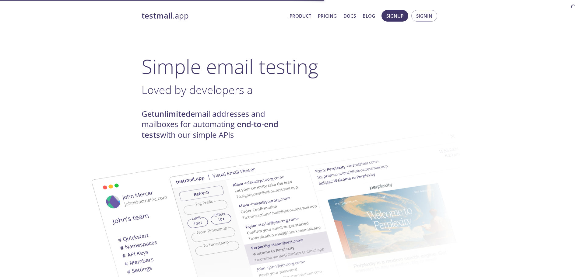 The width and height of the screenshot is (580, 277). What do you see at coordinates (300, 16) in the screenshot?
I see `a: Product` at bounding box center [300, 16].